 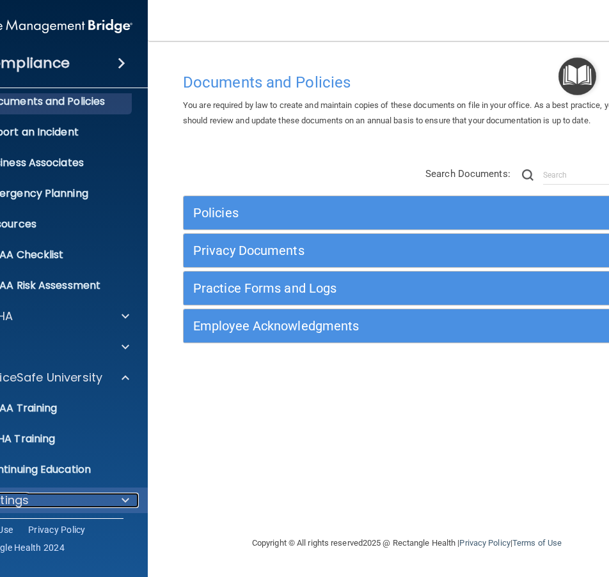 I want to click on button: Open Resource Center, so click(x=577, y=76).